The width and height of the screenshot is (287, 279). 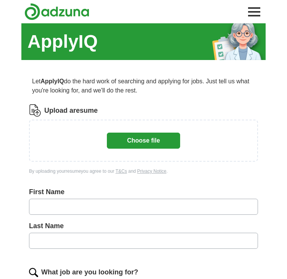 I want to click on a: Privacy Notice, so click(x=151, y=171).